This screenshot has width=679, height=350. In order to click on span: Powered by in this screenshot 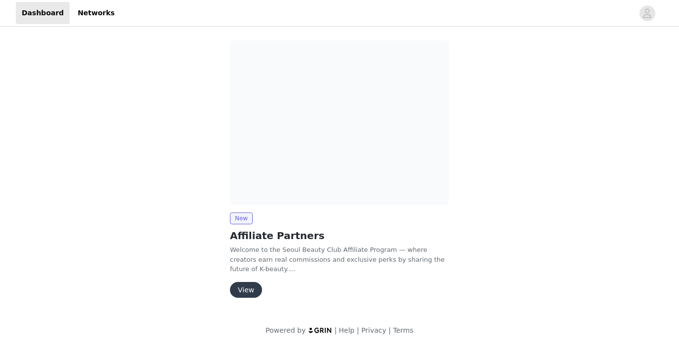, I will do `click(285, 331)`.